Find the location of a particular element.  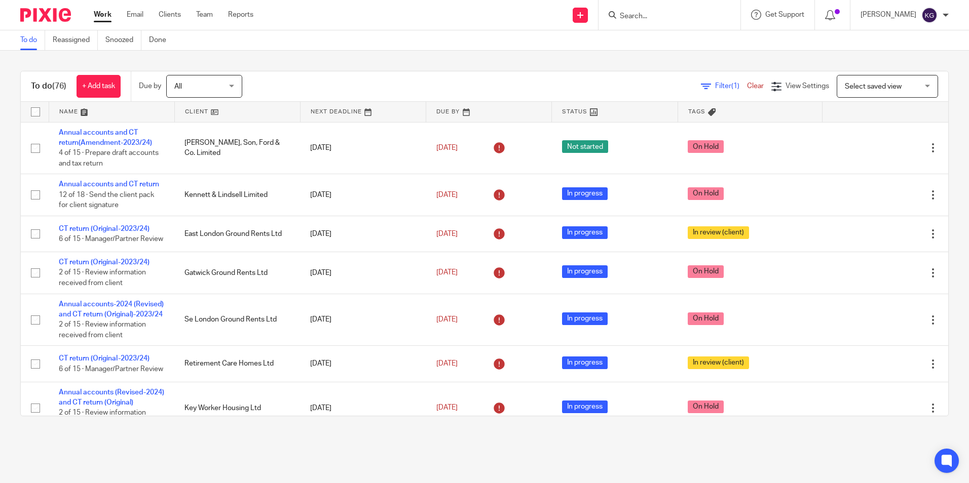

a: Clients is located at coordinates (170, 15).